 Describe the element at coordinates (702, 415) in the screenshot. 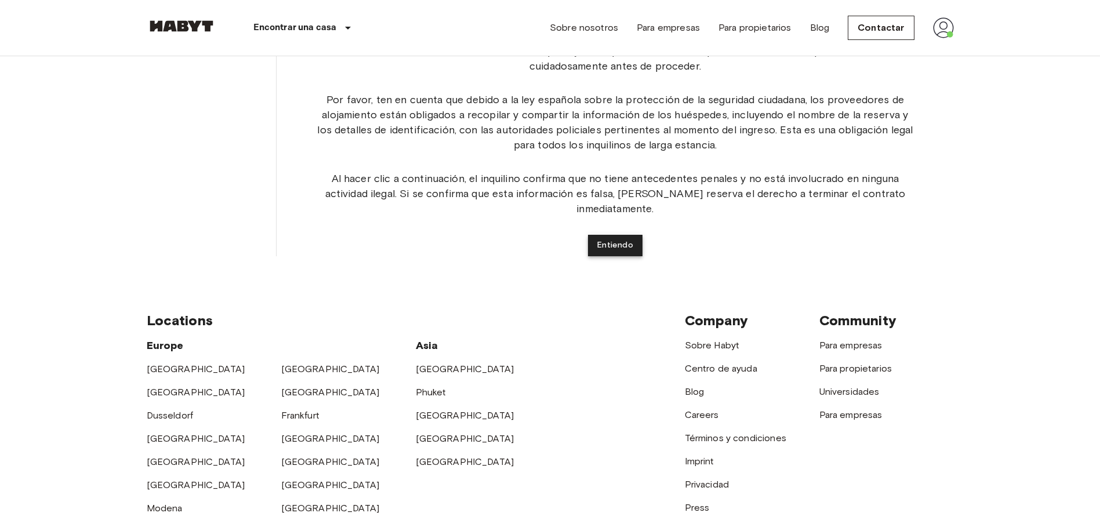

I see `a: Careers` at that location.